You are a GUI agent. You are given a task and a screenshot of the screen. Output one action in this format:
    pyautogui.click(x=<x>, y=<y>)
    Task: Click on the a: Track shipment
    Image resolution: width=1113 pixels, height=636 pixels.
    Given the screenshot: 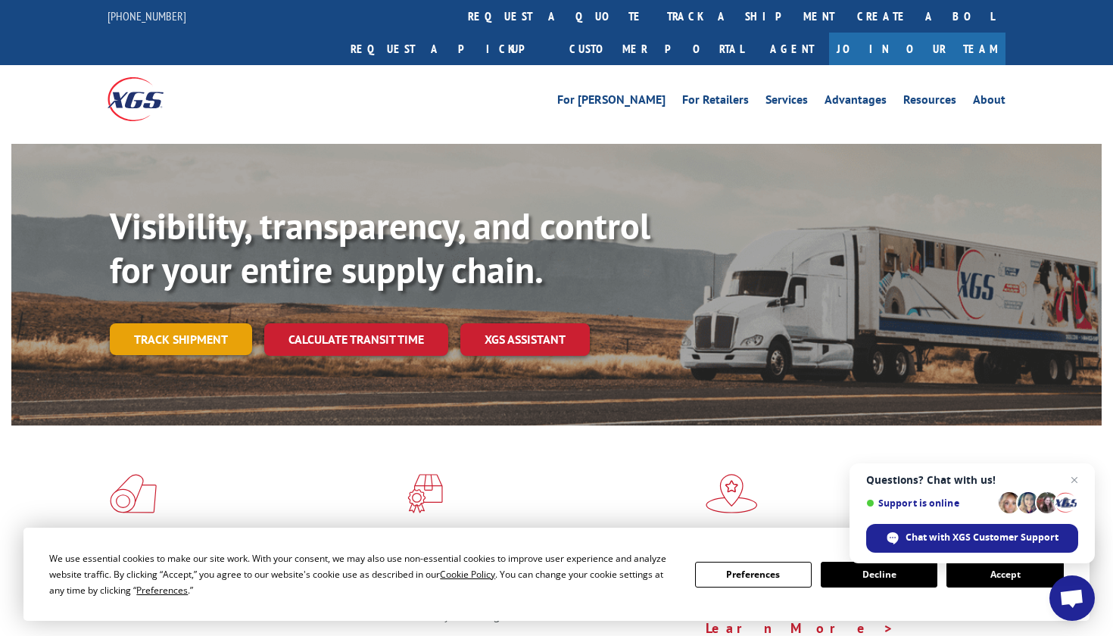 What is the action you would take?
    pyautogui.click(x=181, y=339)
    